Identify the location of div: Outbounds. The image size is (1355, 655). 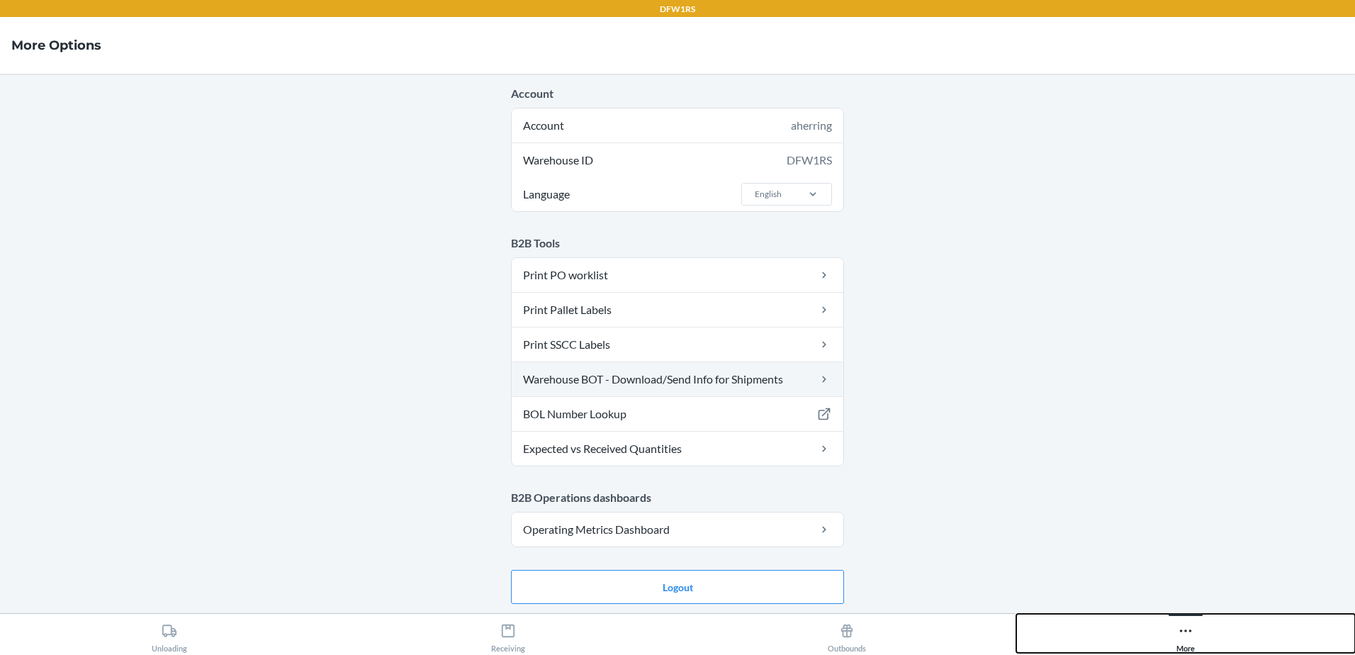
(847, 635).